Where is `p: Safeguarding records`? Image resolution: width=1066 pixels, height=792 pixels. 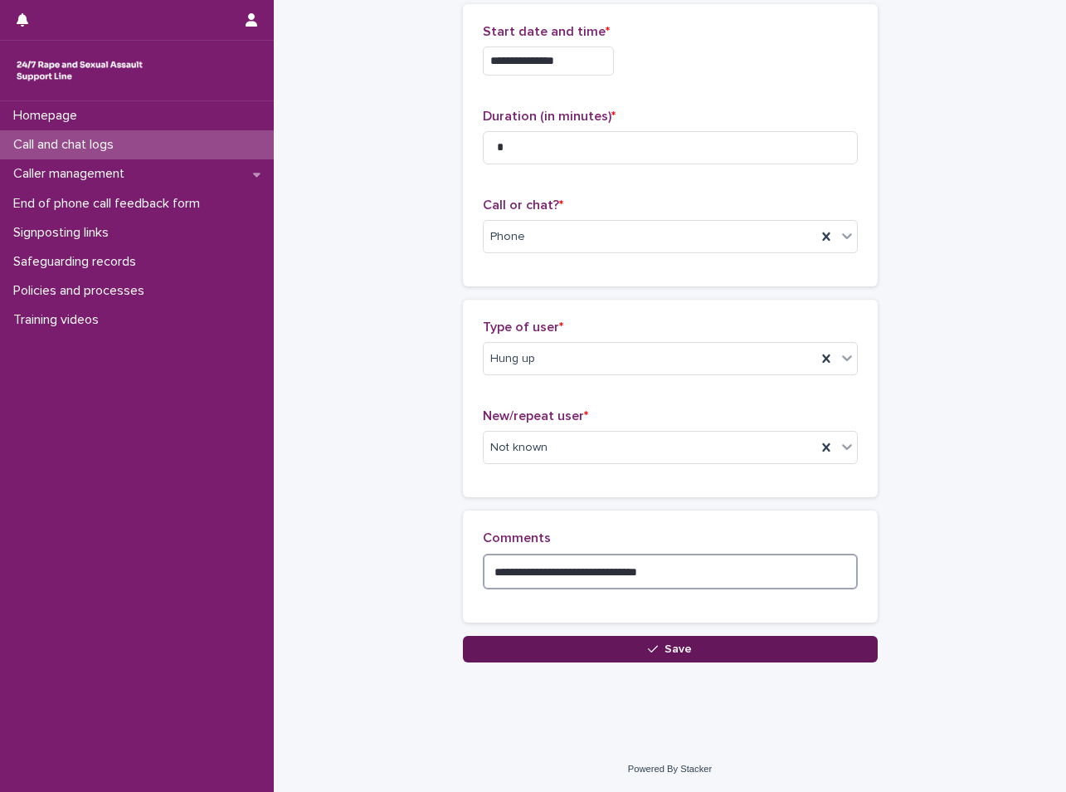
p: Safeguarding records is located at coordinates (78, 261).